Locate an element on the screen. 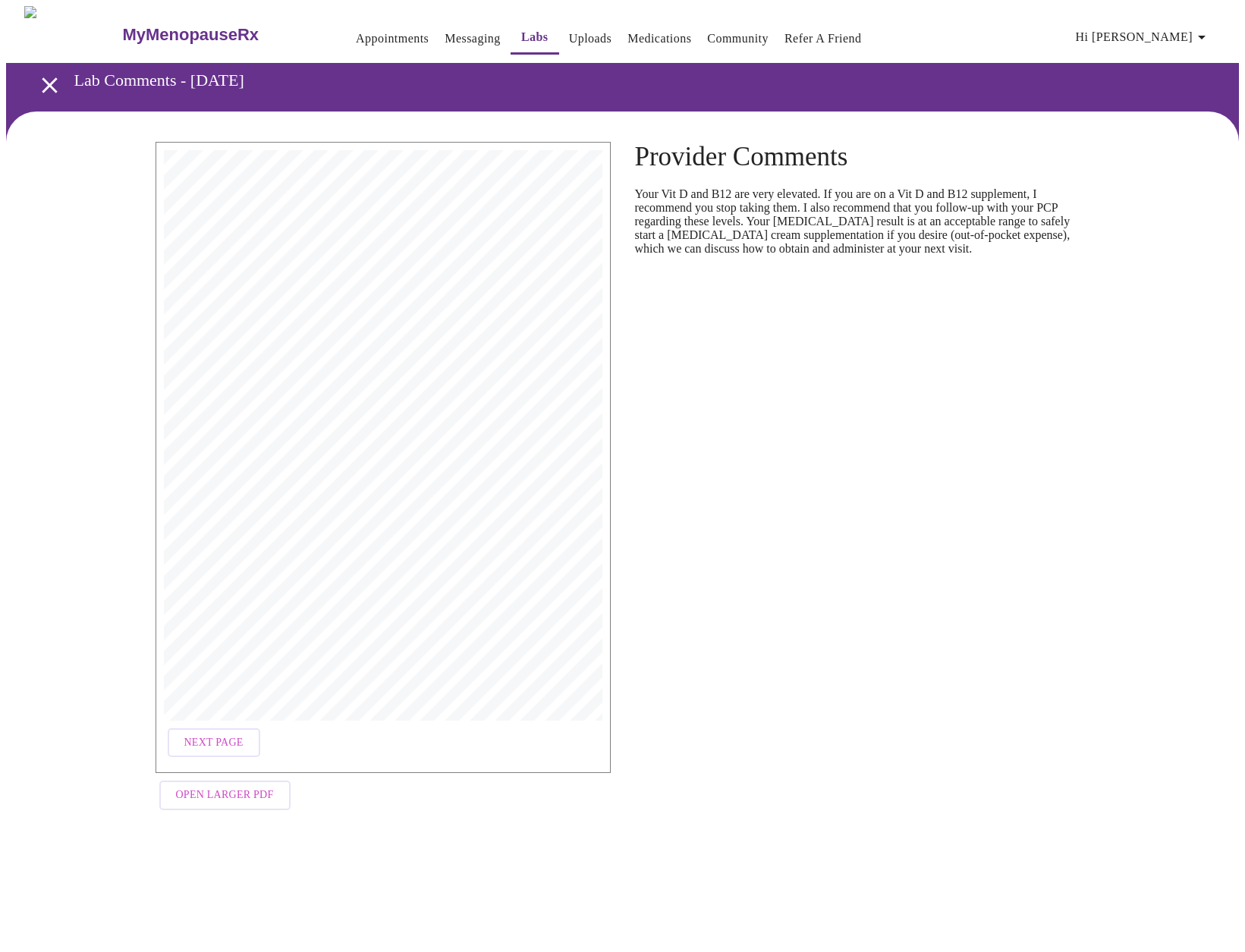 This screenshot has width=1245, height=952. a: Appointments is located at coordinates (392, 39).